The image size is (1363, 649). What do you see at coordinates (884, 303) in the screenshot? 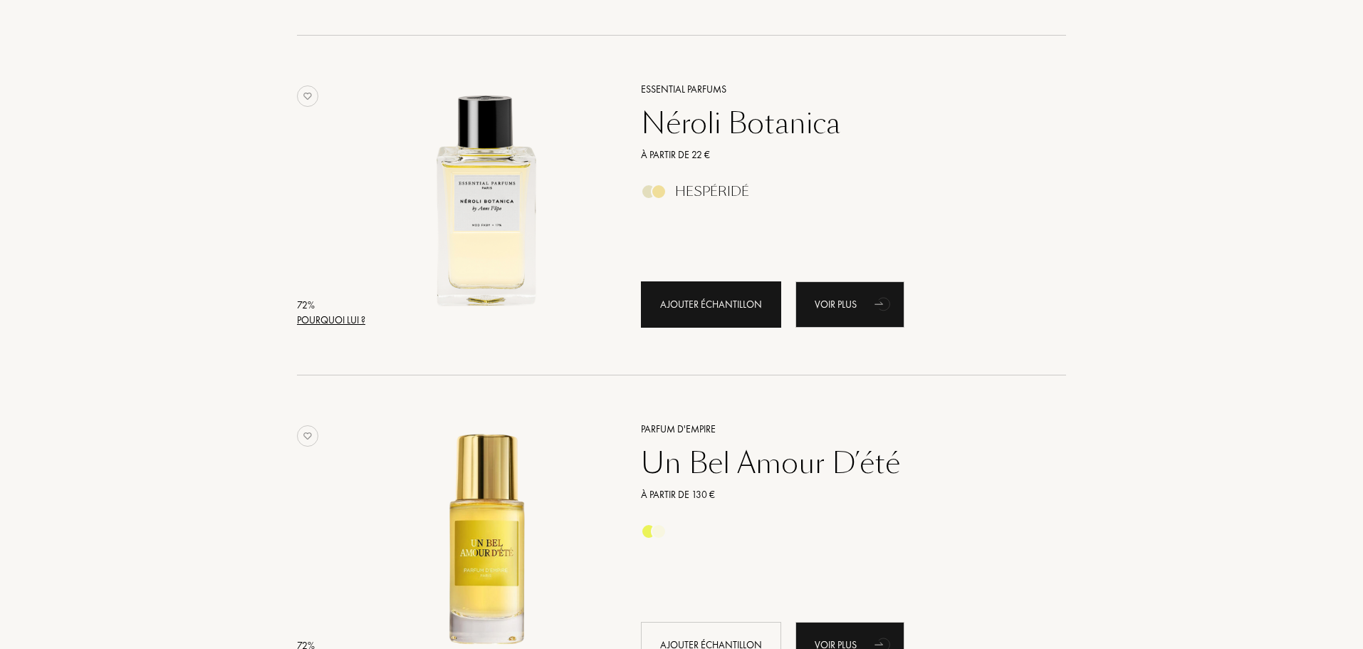
I see `div: animation` at bounding box center [884, 303].